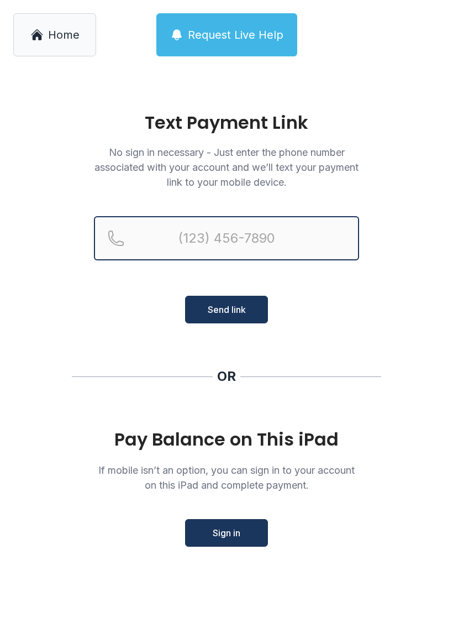 Image resolution: width=453 pixels, height=628 pixels. I want to click on span: Home, so click(64, 35).